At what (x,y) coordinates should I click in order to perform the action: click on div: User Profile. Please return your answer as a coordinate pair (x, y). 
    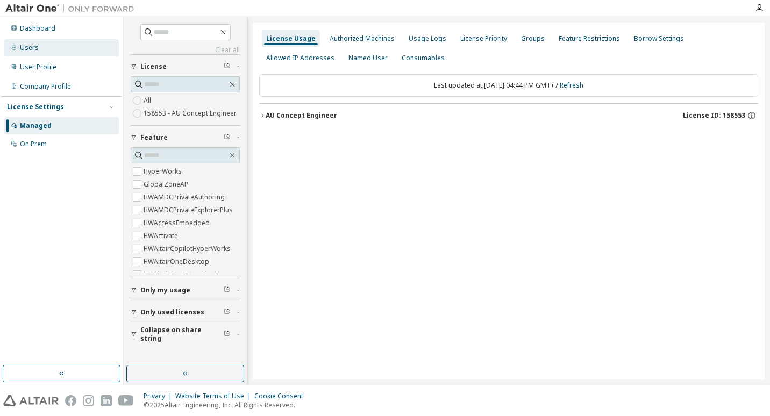
    Looking at the image, I should click on (38, 67).